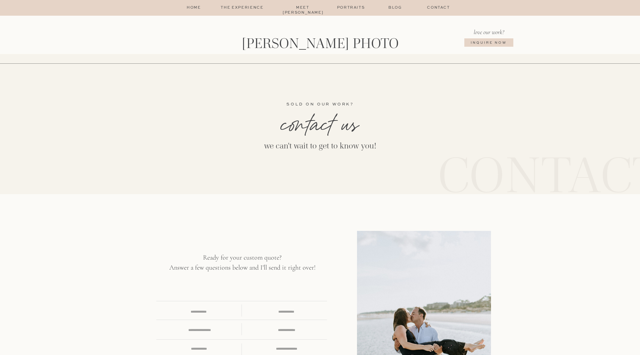 The image size is (640, 355). Describe the element at coordinates (489, 32) in the screenshot. I see `p: love our work?` at that location.